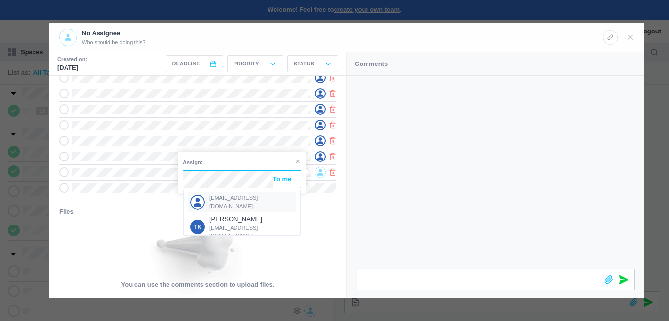 Image resolution: width=669 pixels, height=321 pixels. I want to click on p: To me, so click(284, 179).